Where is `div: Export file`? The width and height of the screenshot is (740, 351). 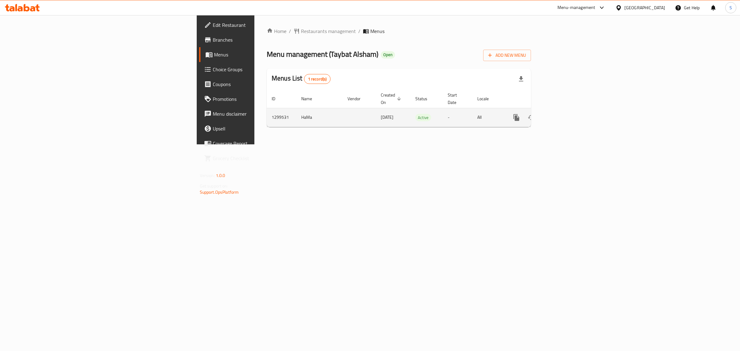 div: Export file is located at coordinates (521, 79).